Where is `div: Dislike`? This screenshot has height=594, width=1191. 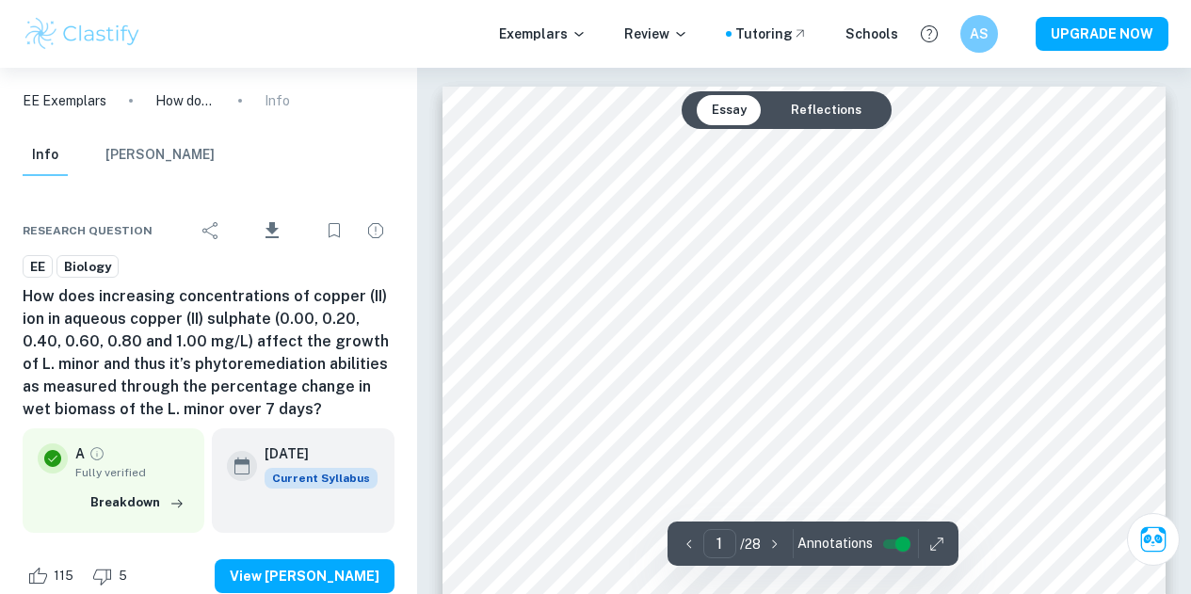
div: Dislike is located at coordinates (112, 576).